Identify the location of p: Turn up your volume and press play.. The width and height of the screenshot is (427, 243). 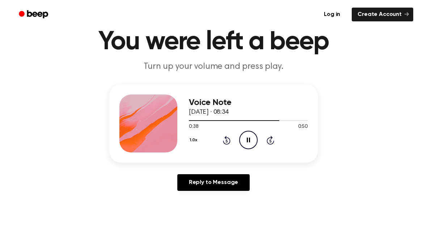
(214, 67).